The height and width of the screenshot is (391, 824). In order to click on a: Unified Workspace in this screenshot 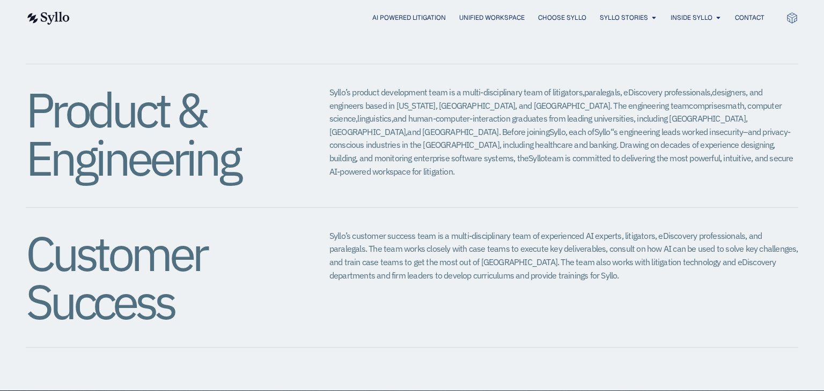, I will do `click(492, 18)`.